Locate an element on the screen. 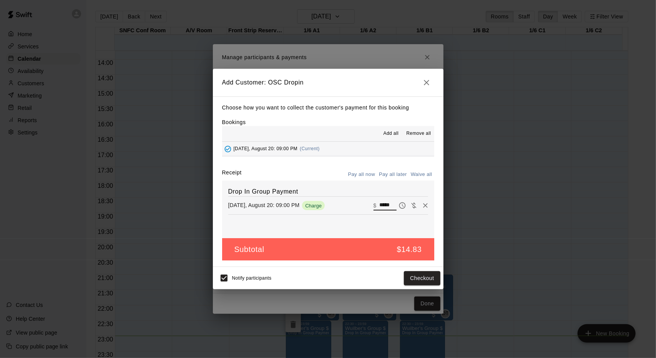  button: Remove is located at coordinates (425, 206).